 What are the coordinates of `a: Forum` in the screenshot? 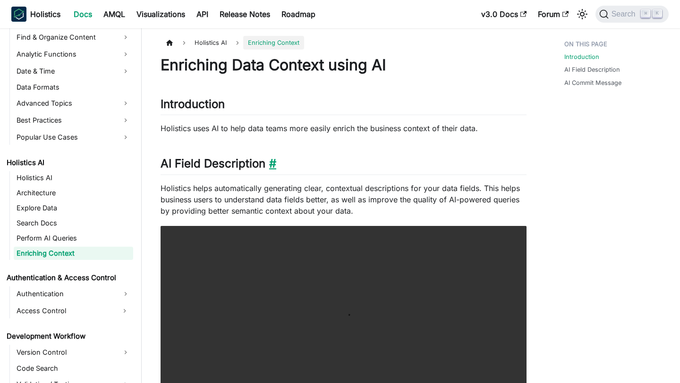 It's located at (553, 14).